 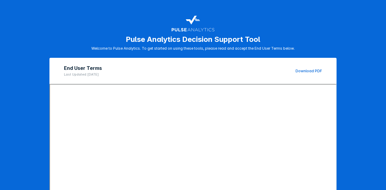 I want to click on p: Welcome to Pulse Analytics. To get started on using these tools, please read and accept the End U..., so click(x=193, y=48).